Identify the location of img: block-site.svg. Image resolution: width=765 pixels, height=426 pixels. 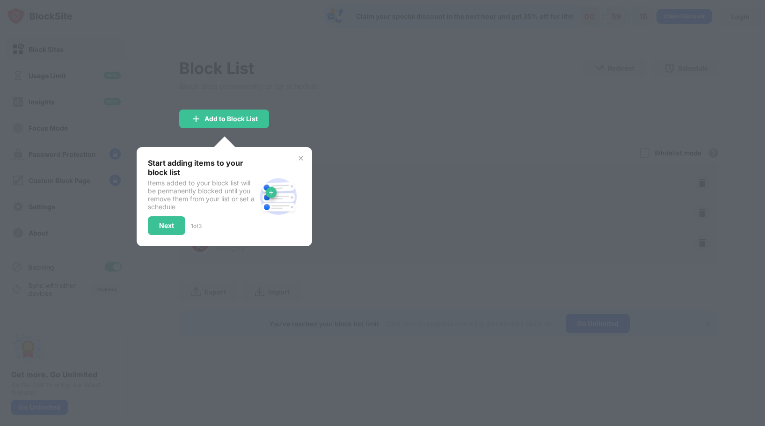
(279, 197).